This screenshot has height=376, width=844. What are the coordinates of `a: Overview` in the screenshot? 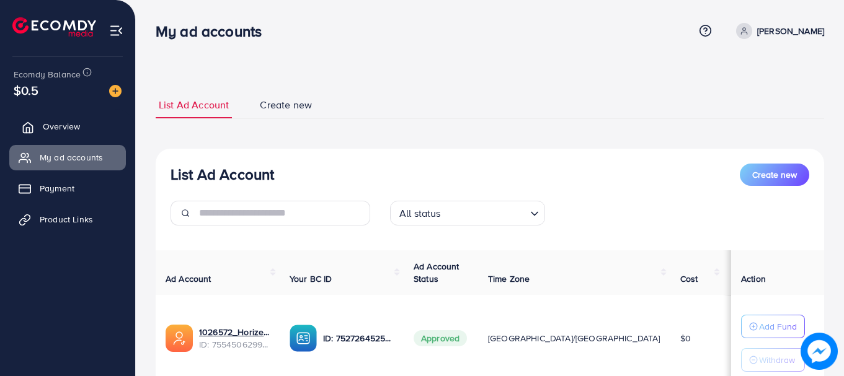 It's located at (68, 126).